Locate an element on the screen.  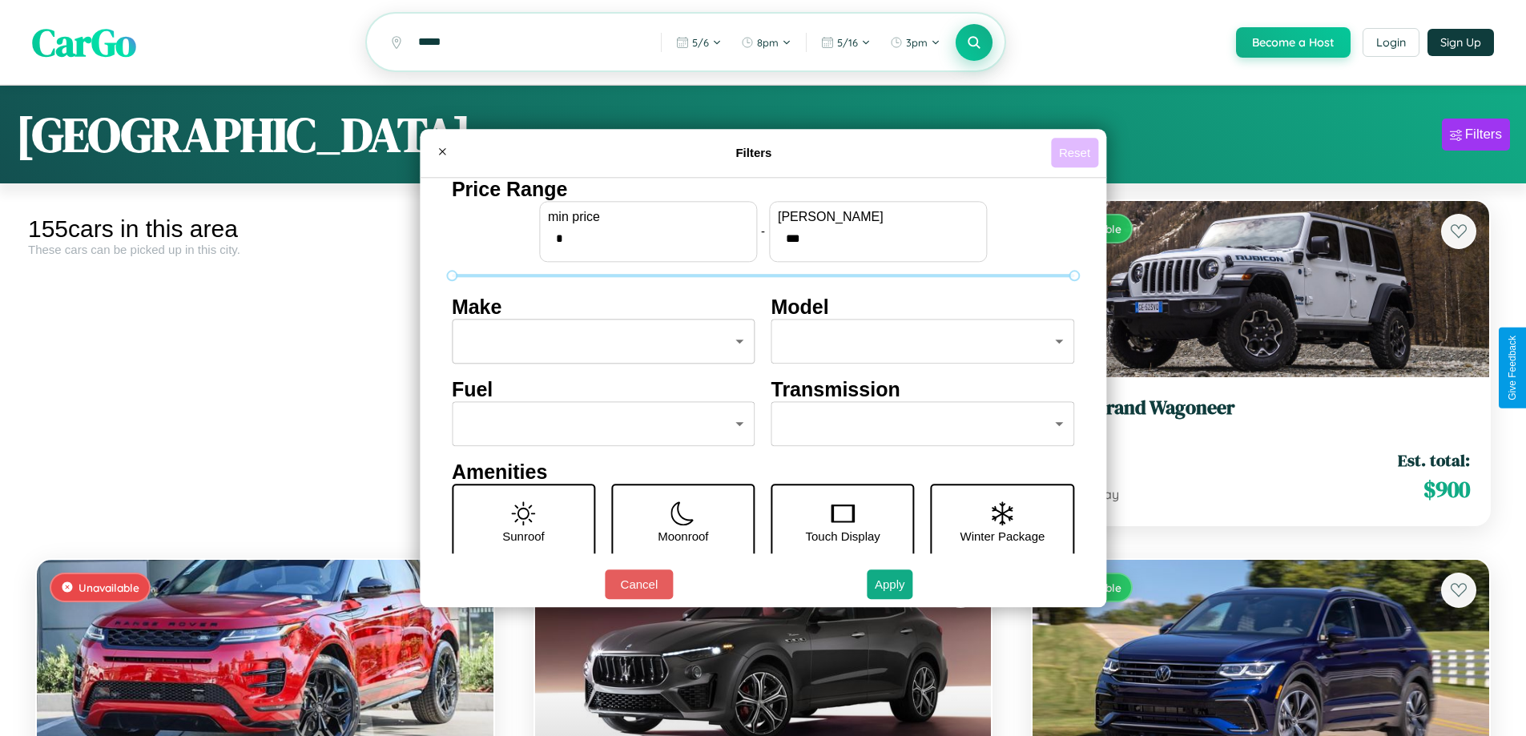
span: $ 900 is located at coordinates (1446, 489).